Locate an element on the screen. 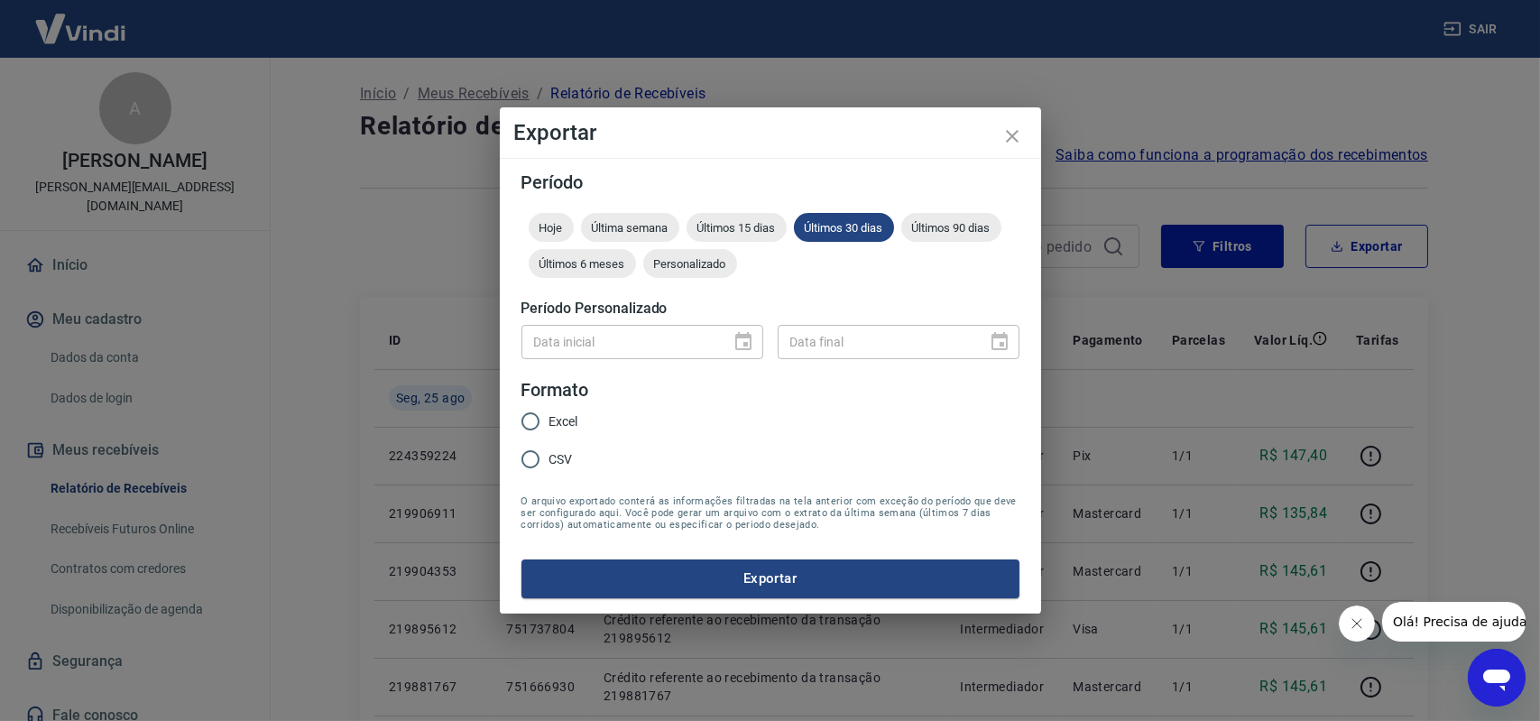 This screenshot has width=1540, height=721. button: Exportar is located at coordinates (770, 578).